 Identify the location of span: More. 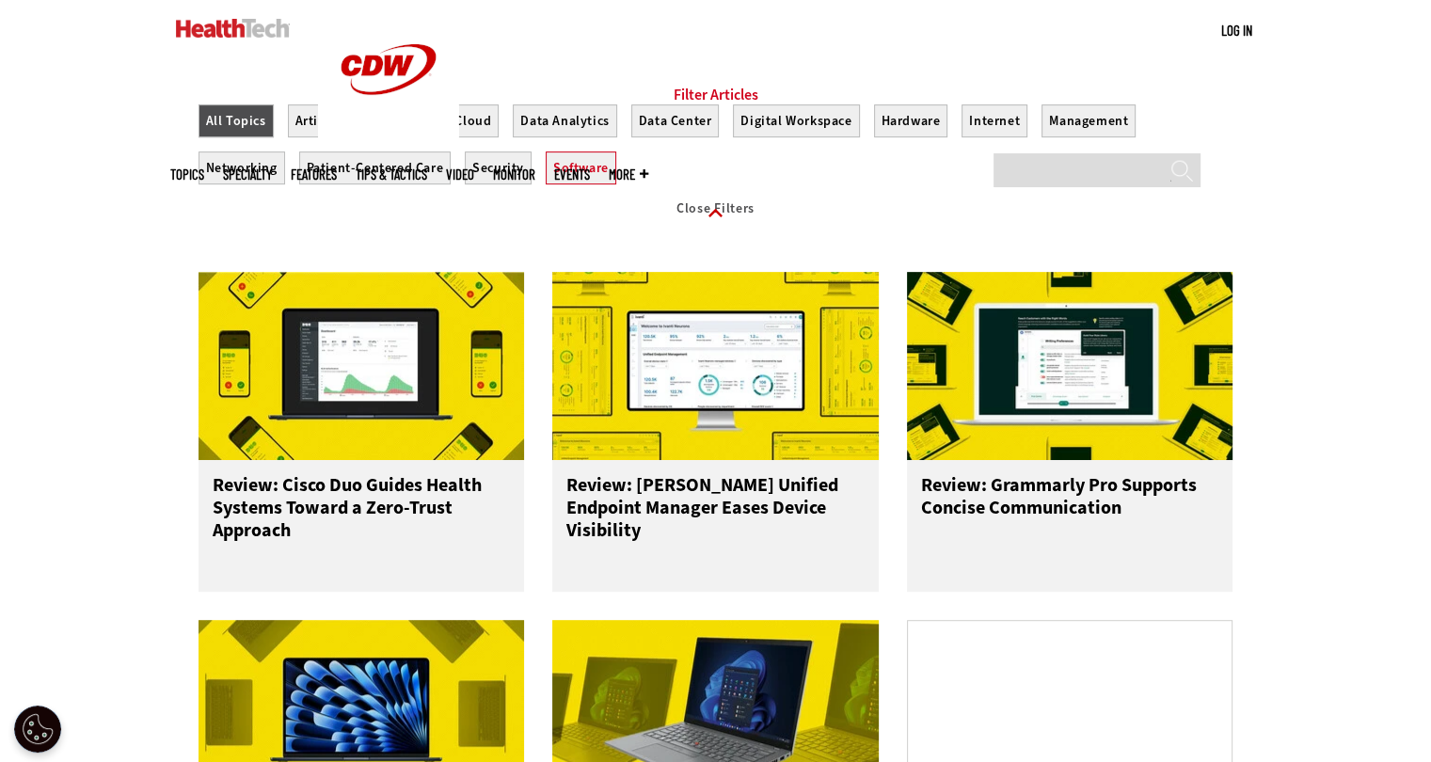
(629, 174).